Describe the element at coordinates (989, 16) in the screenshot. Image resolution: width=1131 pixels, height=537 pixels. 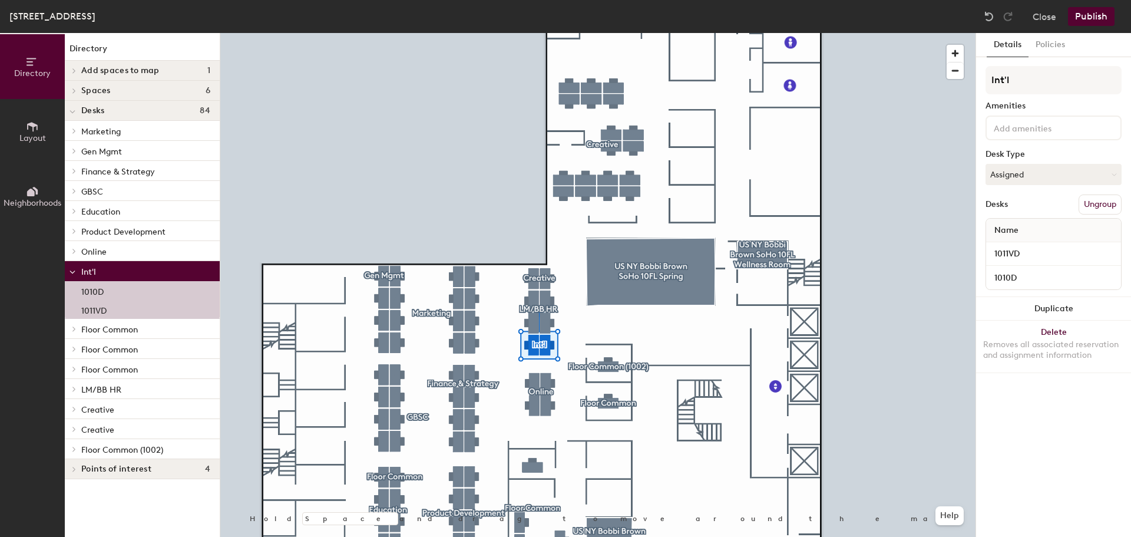
I see `img: Undo` at that location.